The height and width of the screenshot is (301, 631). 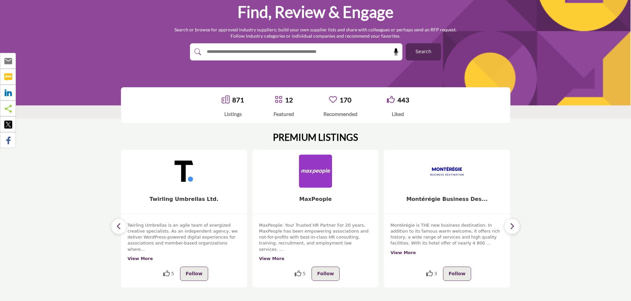 What do you see at coordinates (316, 138) in the screenshot?
I see `h2: PREMIUM LISTINGS` at bounding box center [316, 138].